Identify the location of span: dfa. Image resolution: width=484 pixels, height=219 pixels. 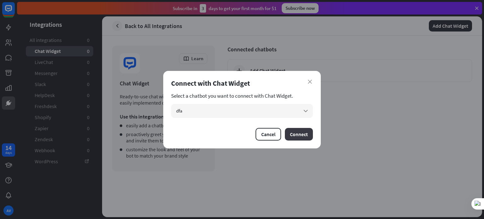
(179, 111).